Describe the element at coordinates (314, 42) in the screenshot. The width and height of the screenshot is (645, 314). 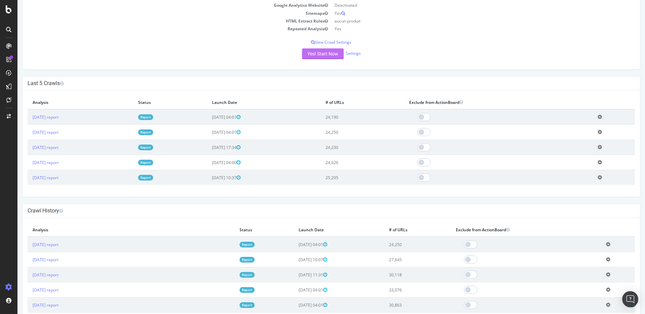
I see `p: View Crawl Settings` at that location.